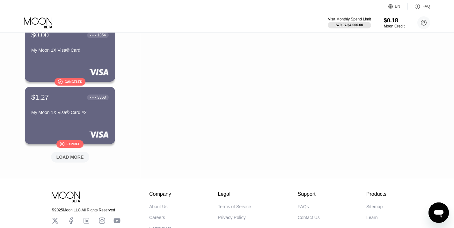  I want to click on div: EN, so click(398, 6).